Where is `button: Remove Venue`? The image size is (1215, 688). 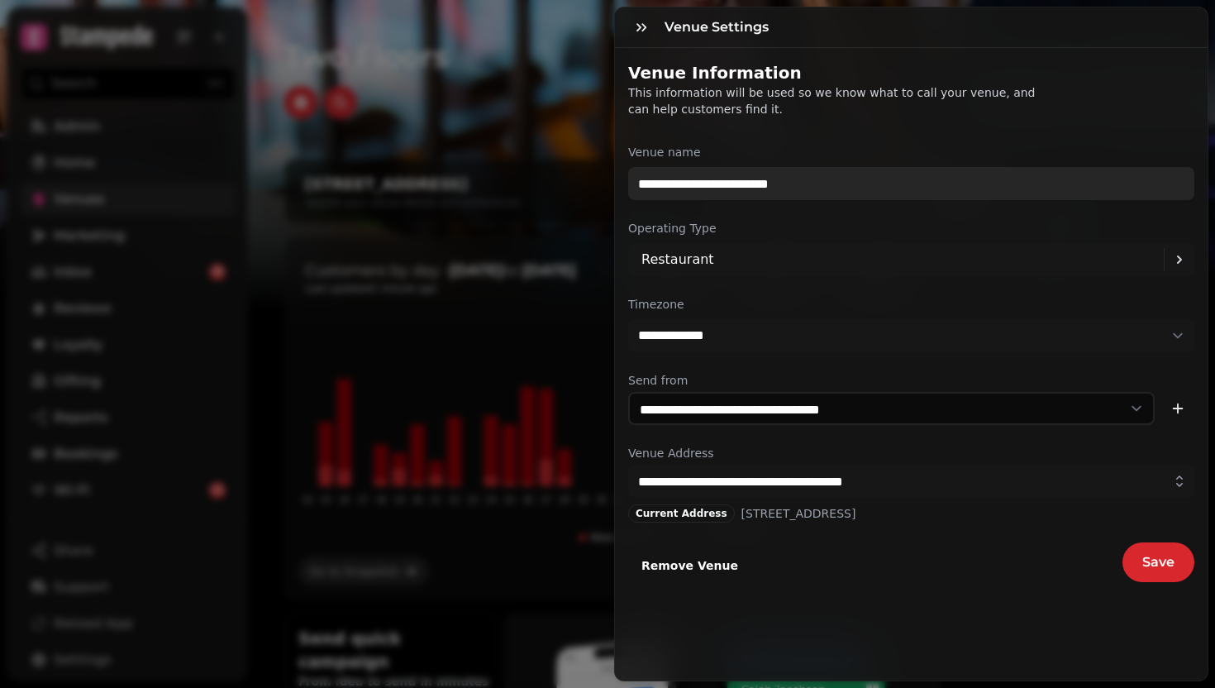
button: Remove Venue is located at coordinates (689, 565).